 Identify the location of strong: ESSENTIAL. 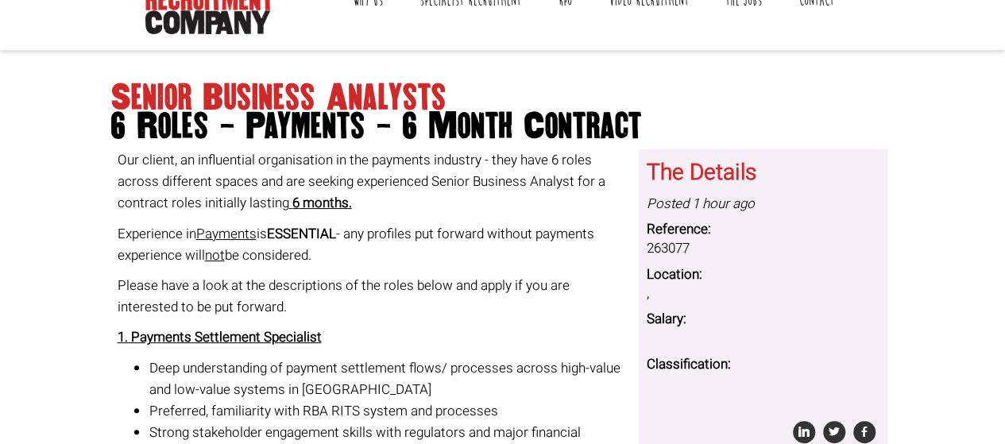
(301, 234).